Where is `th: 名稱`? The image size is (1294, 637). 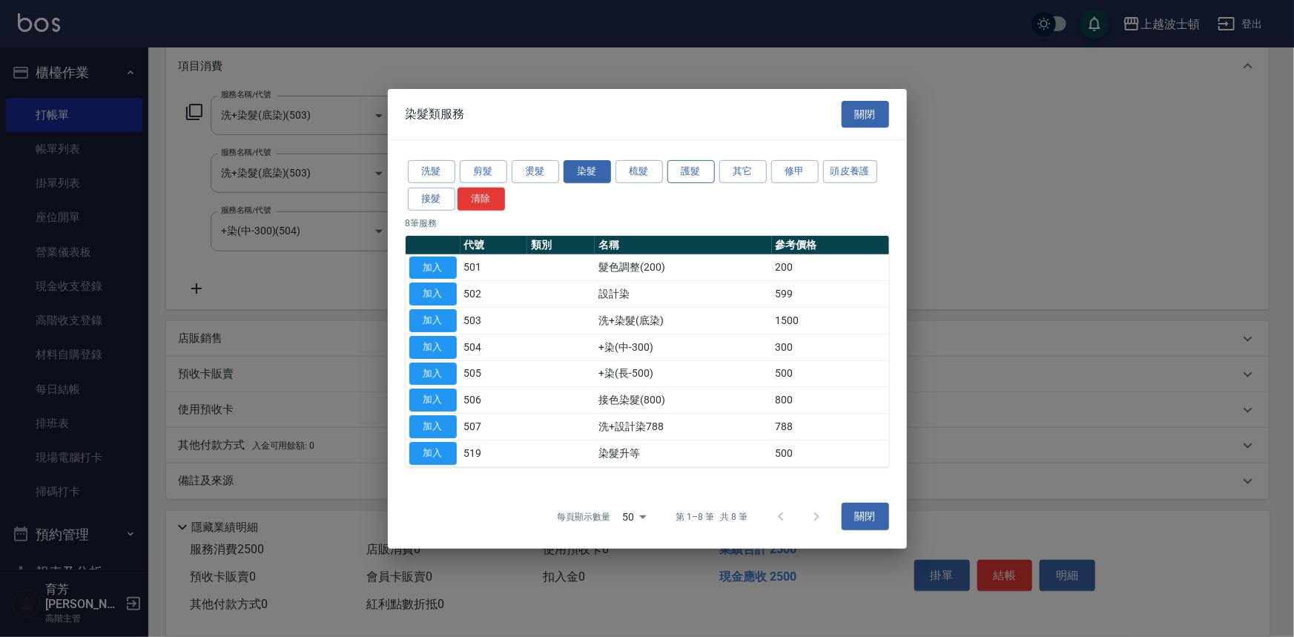
th: 名稱 is located at coordinates (683, 245).